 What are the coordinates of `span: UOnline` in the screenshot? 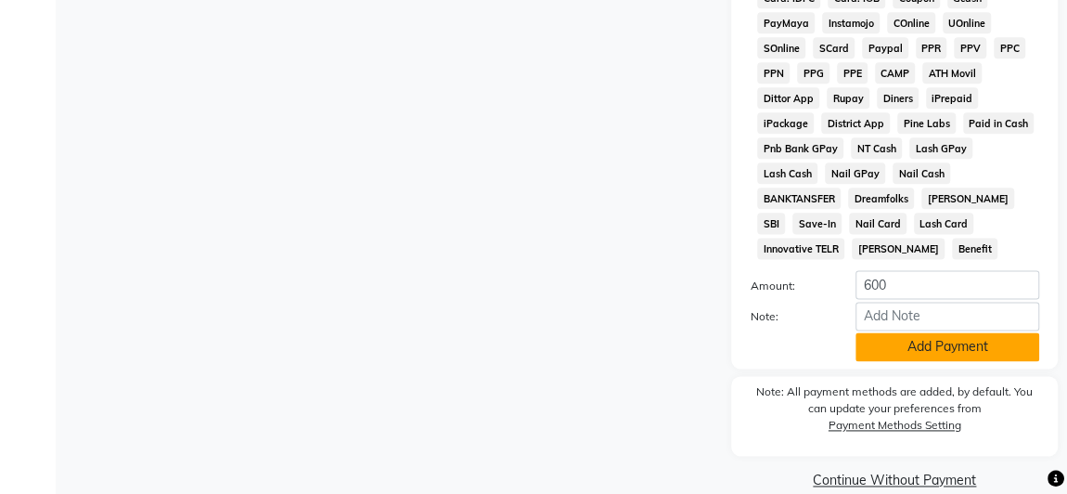 It's located at (967, 22).